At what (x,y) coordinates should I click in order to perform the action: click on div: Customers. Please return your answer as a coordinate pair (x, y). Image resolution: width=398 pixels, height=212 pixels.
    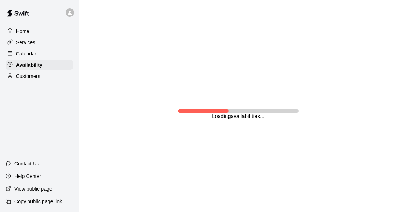
    Looking at the image, I should click on (39, 76).